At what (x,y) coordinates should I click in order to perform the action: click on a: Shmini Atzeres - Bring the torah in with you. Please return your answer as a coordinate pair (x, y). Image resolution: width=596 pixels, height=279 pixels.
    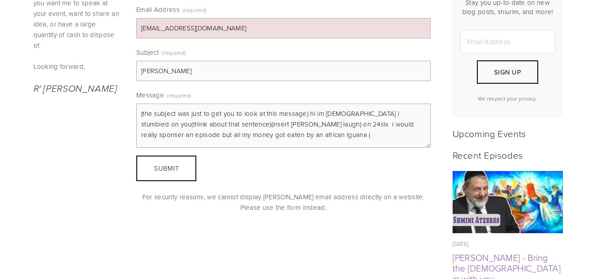
    Looking at the image, I should click on (508, 202).